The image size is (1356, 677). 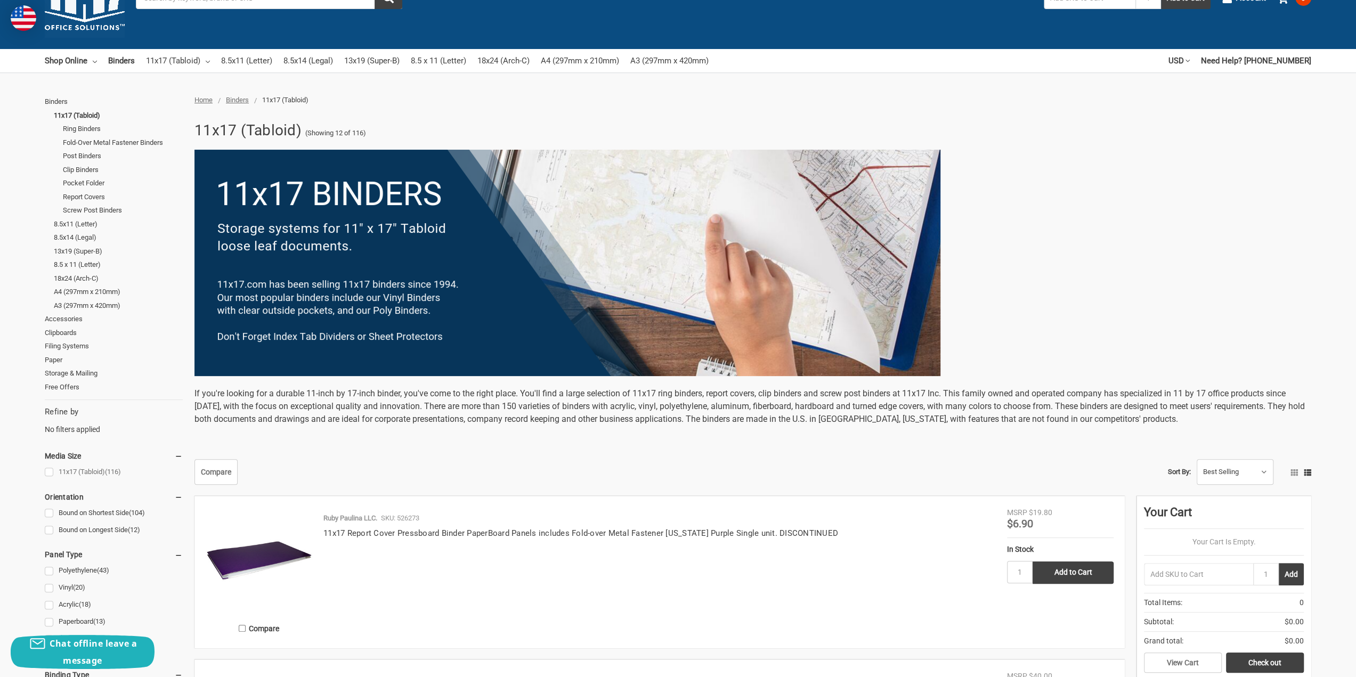 What do you see at coordinates (113, 555) in the screenshot?
I see `h5: Panel Type` at bounding box center [113, 555].